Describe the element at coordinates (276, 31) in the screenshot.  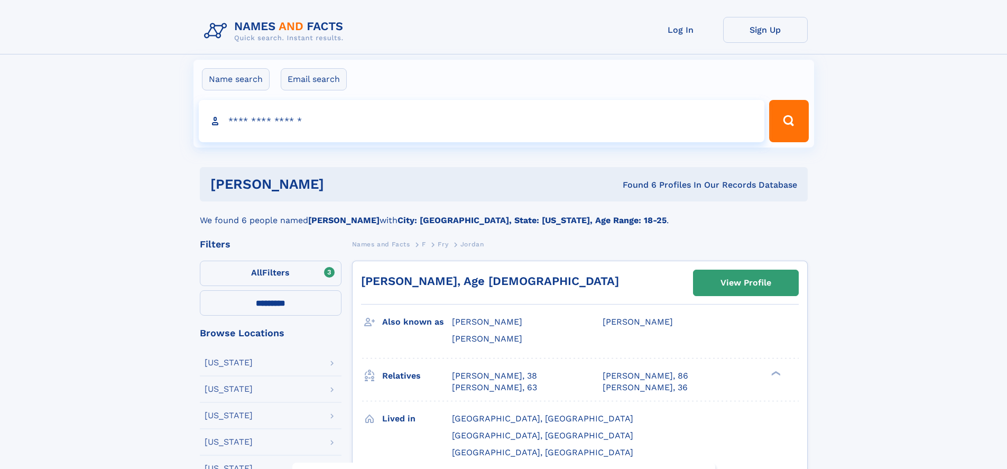
I see `img: Logo Names and Facts` at that location.